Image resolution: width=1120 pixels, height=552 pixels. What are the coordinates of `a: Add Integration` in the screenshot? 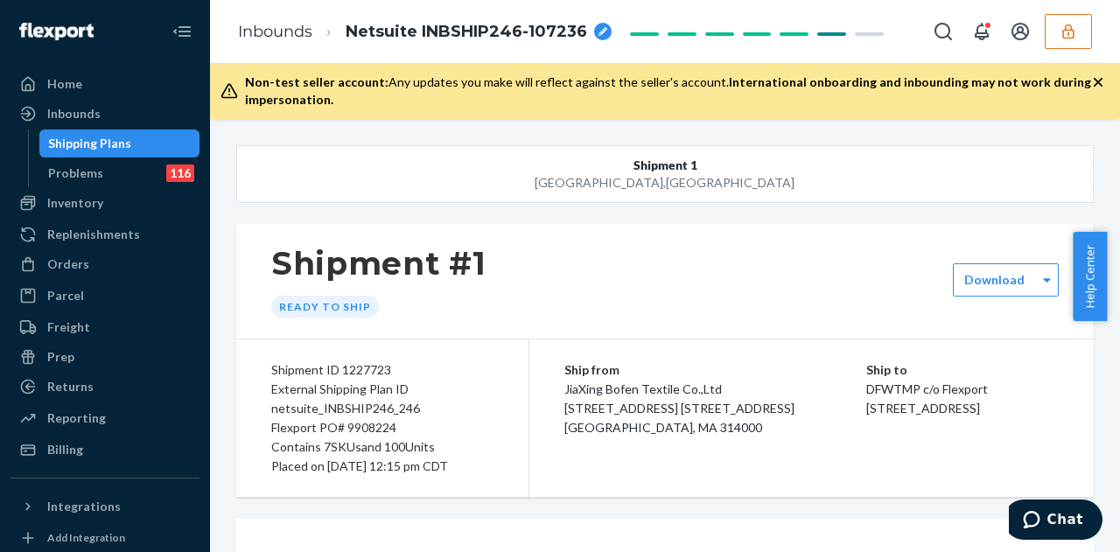 It's located at (105, 538).